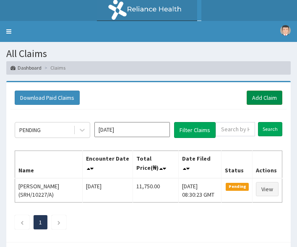 This screenshot has width=297, height=247. I want to click on input: Search, so click(270, 129).